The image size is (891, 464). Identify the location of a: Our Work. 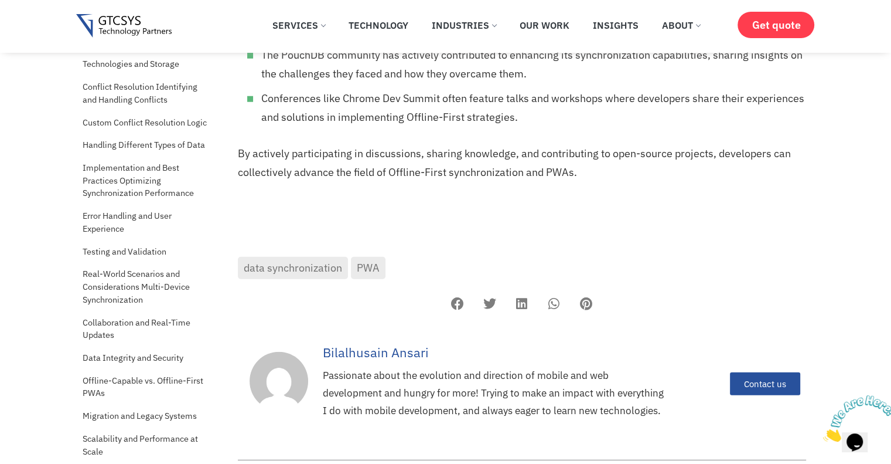
(544, 25).